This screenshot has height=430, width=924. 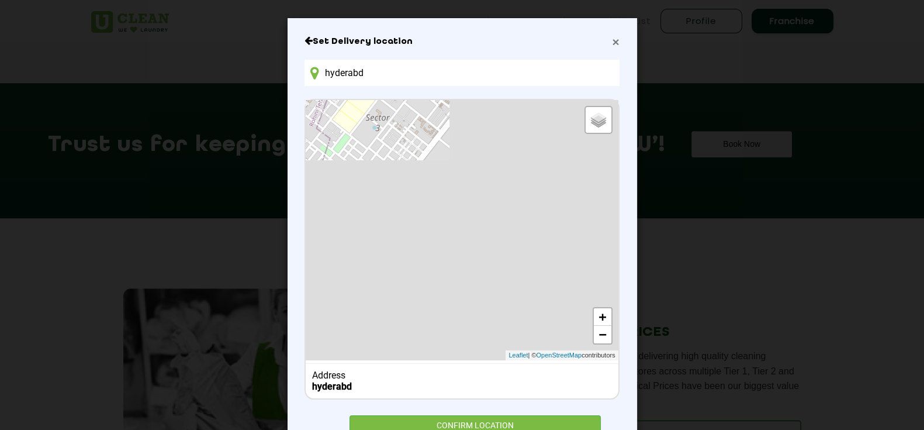 I want to click on div: Address, so click(x=462, y=375).